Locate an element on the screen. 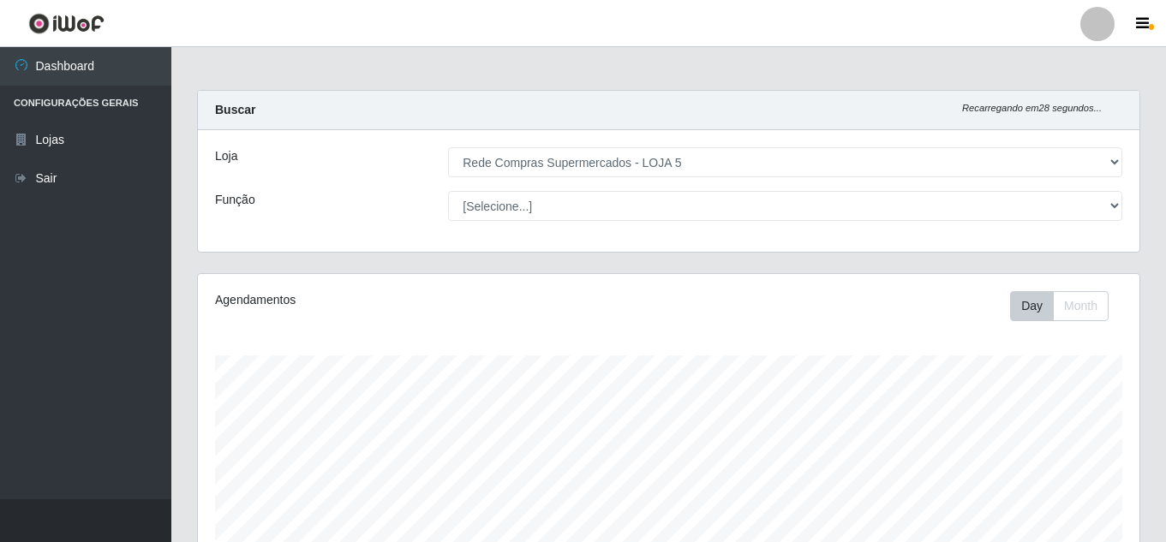  div: Toolbar with button groups is located at coordinates (1066, 306).